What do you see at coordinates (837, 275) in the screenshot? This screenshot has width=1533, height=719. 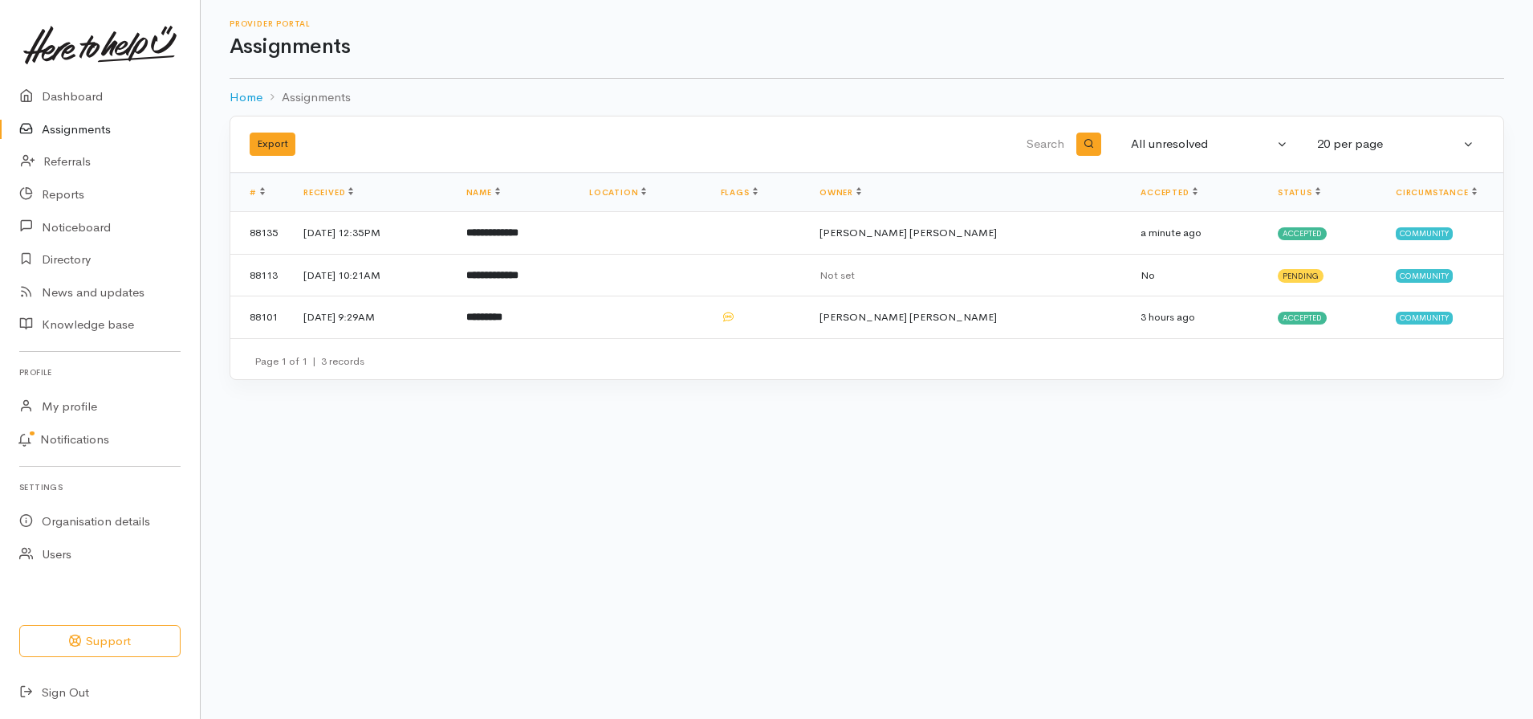 I see `span: Not set` at bounding box center [837, 275].